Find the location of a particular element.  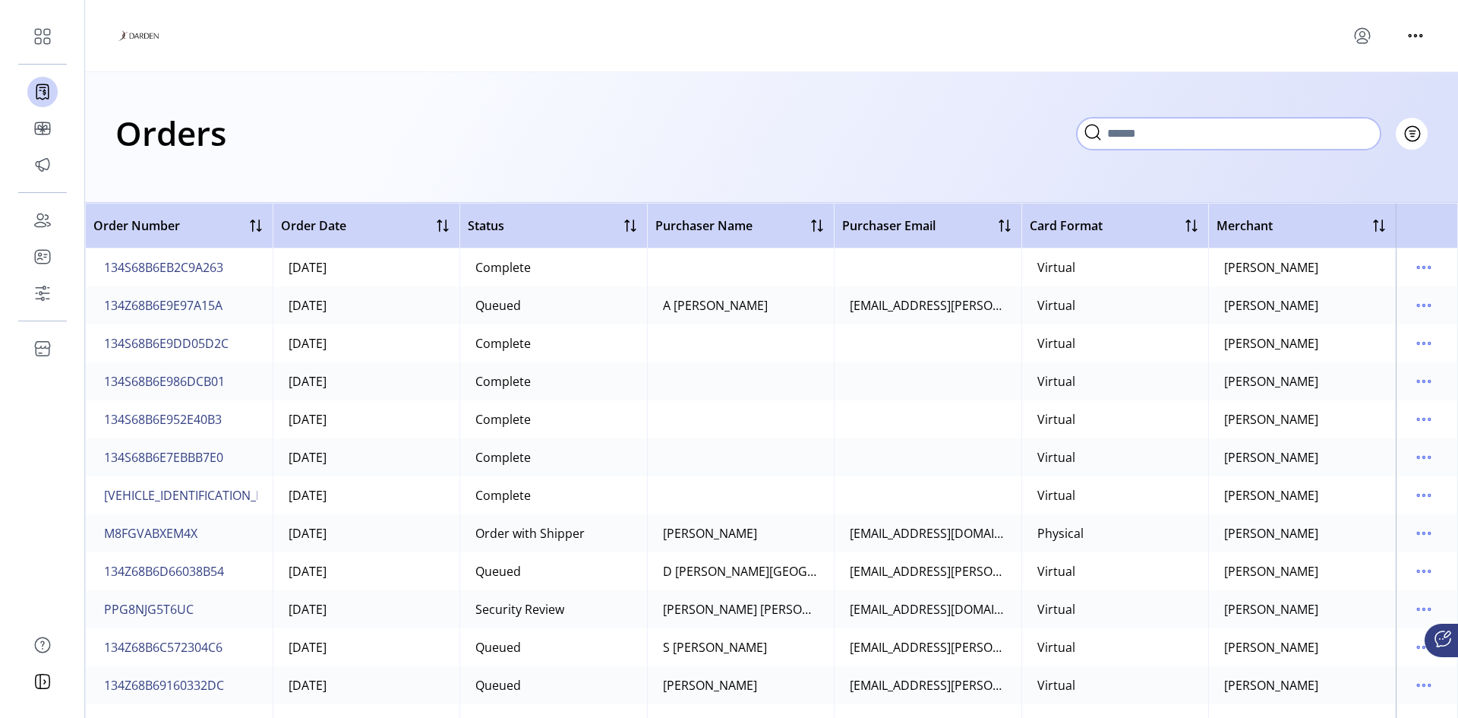

button: 134Z68B6C572304C6 is located at coordinates (163, 647).